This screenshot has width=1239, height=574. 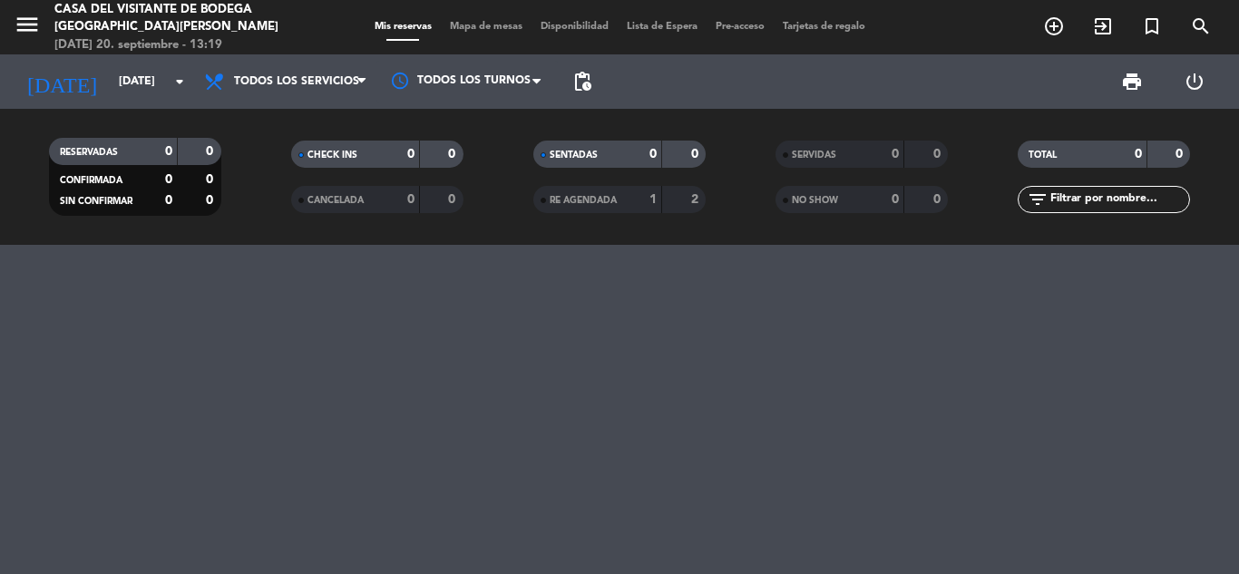 What do you see at coordinates (740, 26) in the screenshot?
I see `span: Pre-acceso` at bounding box center [740, 26].